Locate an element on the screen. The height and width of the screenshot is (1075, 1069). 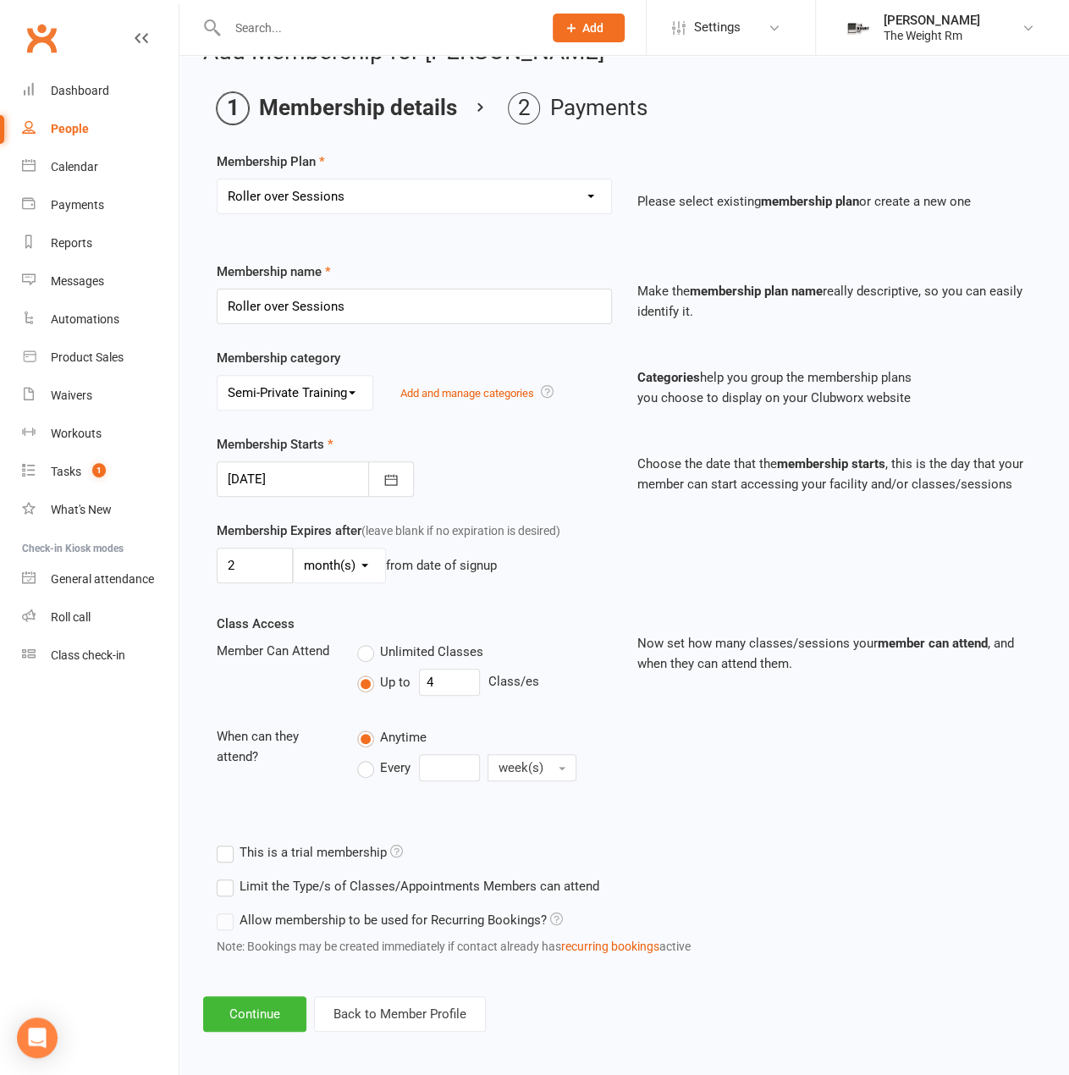
div: Automations is located at coordinates (85, 319).